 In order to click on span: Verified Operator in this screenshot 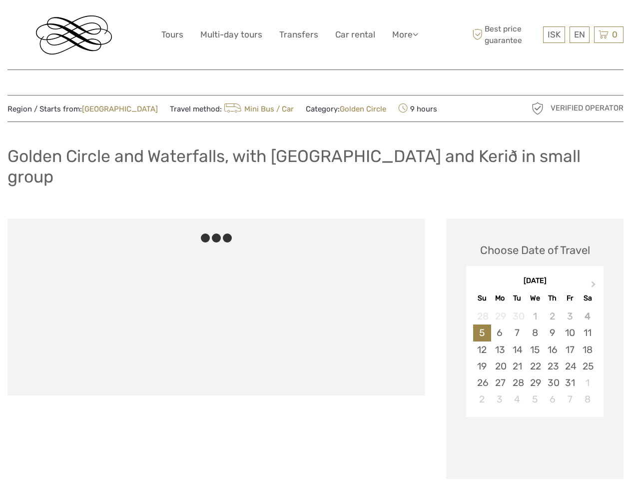, I will do `click(587, 108)`.